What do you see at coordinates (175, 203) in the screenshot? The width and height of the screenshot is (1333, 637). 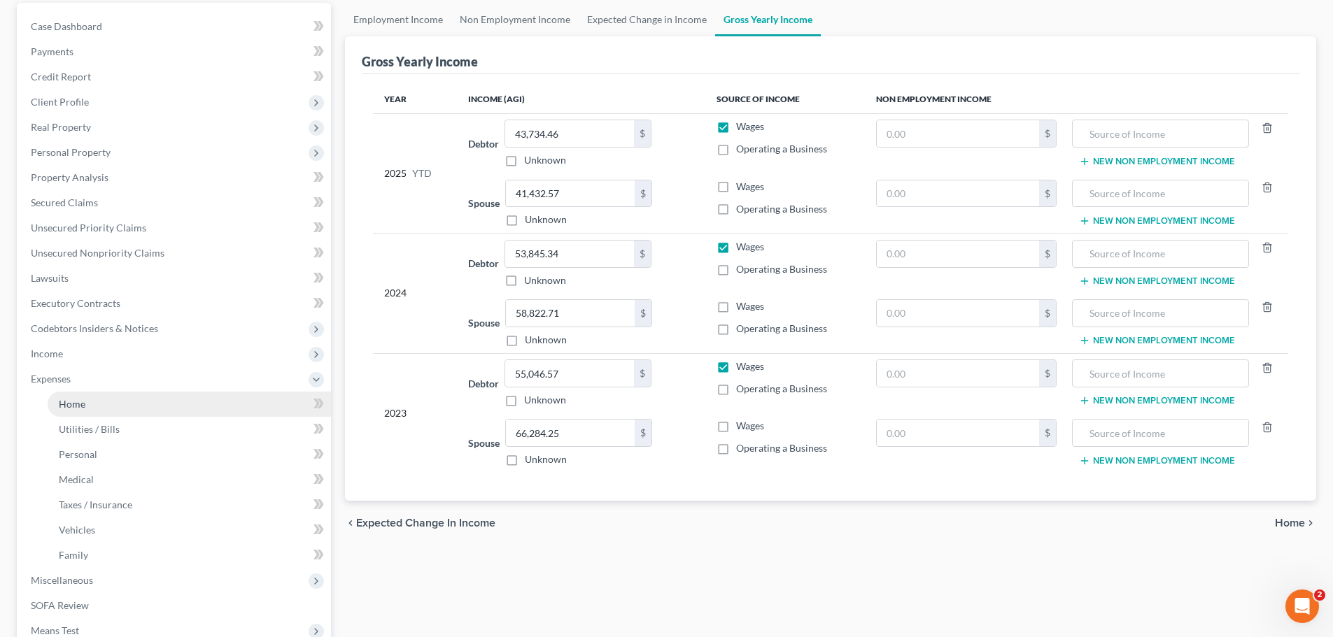 I see `a: Secured Claims` at bounding box center [175, 203].